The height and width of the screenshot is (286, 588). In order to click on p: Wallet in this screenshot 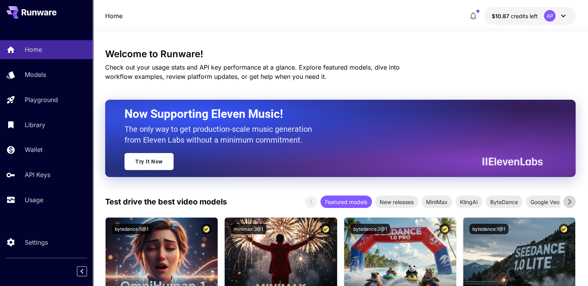, I will do `click(34, 150)`.